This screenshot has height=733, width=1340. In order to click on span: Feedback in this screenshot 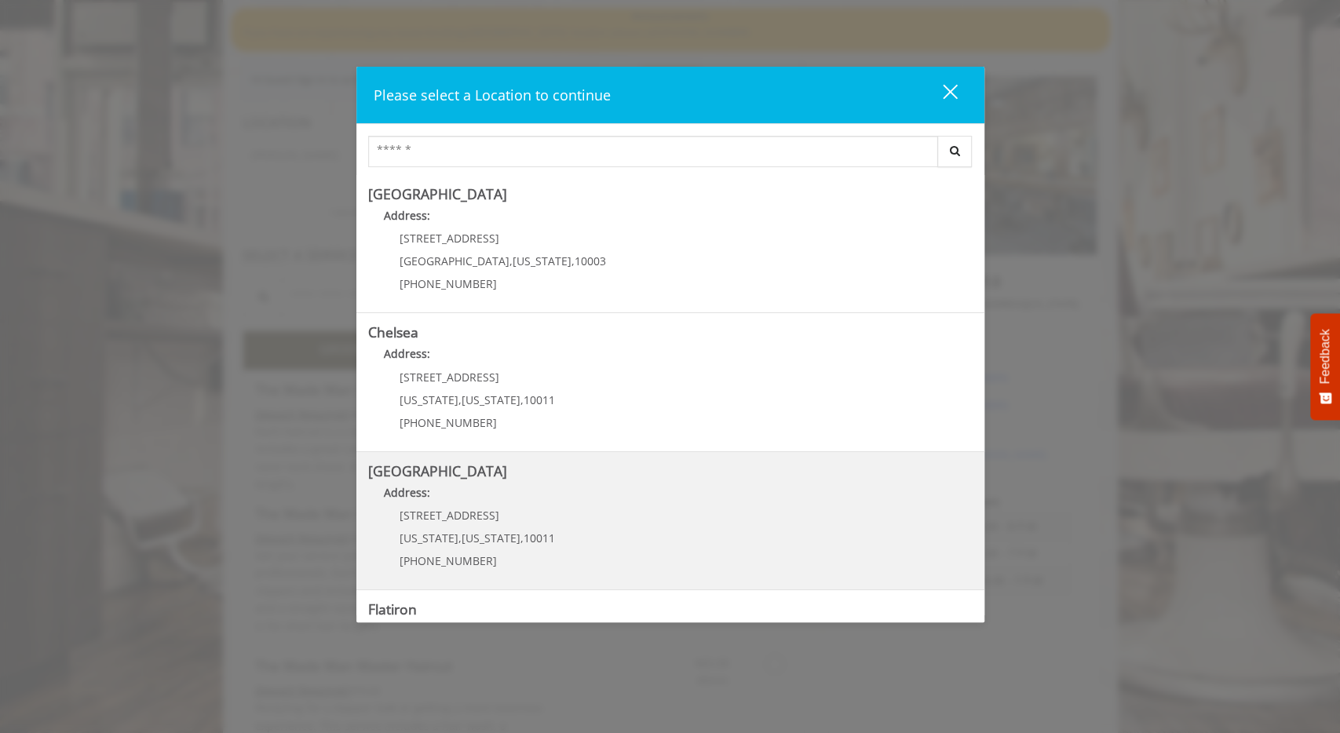, I will do `click(1325, 356)`.